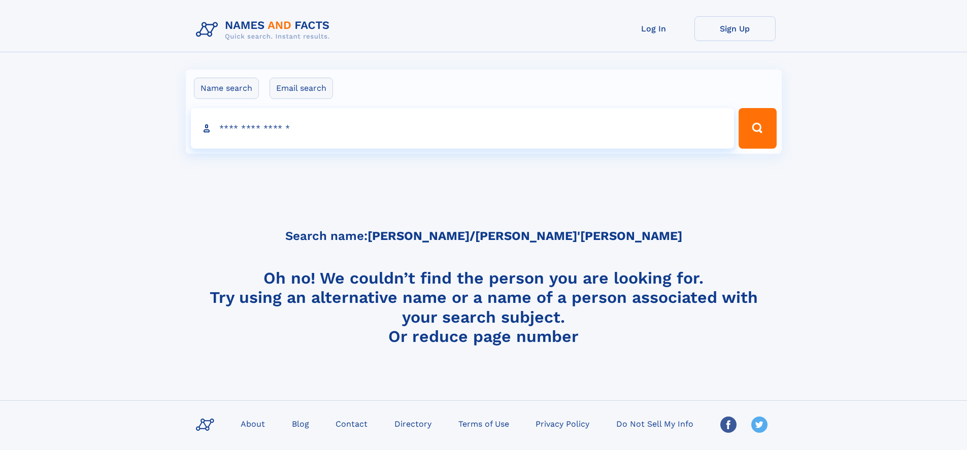  What do you see at coordinates (654, 28) in the screenshot?
I see `a: Log In` at bounding box center [654, 28].